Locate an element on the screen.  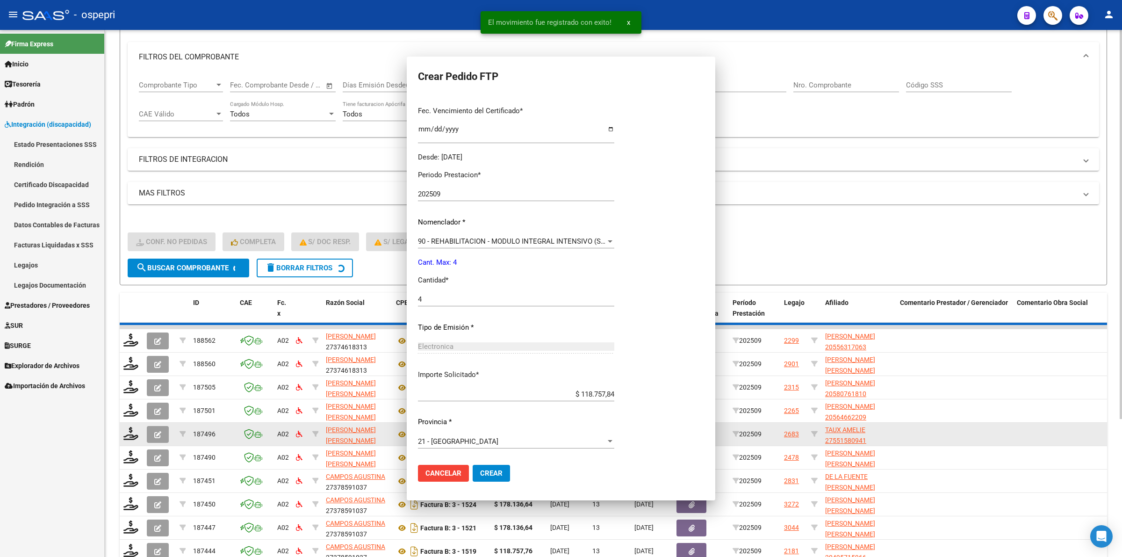
strong: $ 178.136,64 is located at coordinates (513, 527).